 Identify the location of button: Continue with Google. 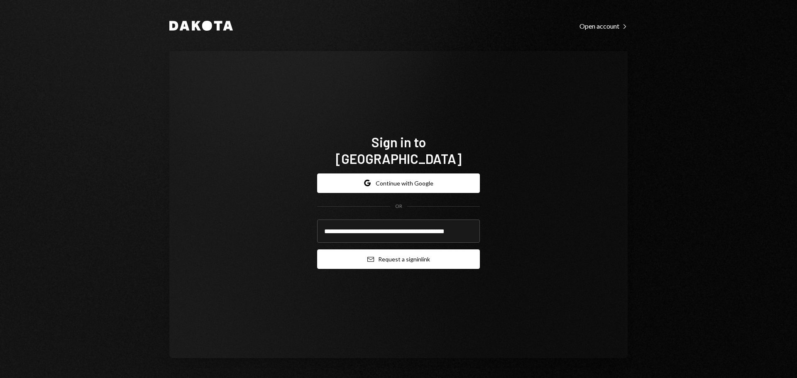
(398, 183).